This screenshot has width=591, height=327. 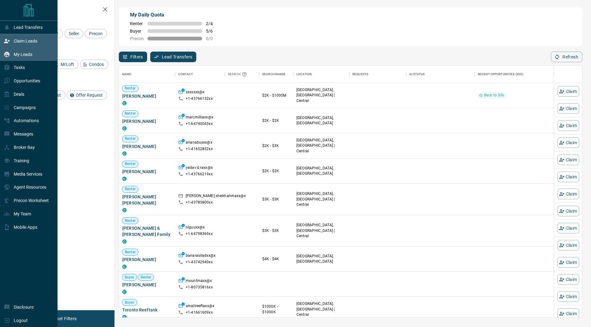 I want to click on div: Condos, so click(x=94, y=64).